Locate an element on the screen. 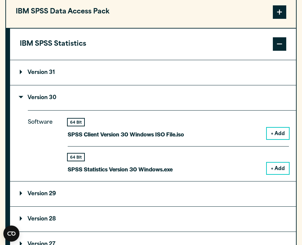  p: Software is located at coordinates (43, 143).